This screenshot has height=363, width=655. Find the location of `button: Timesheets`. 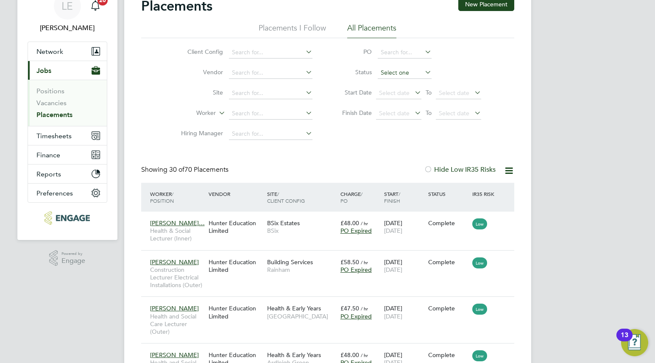

button: Timesheets is located at coordinates (67, 136).